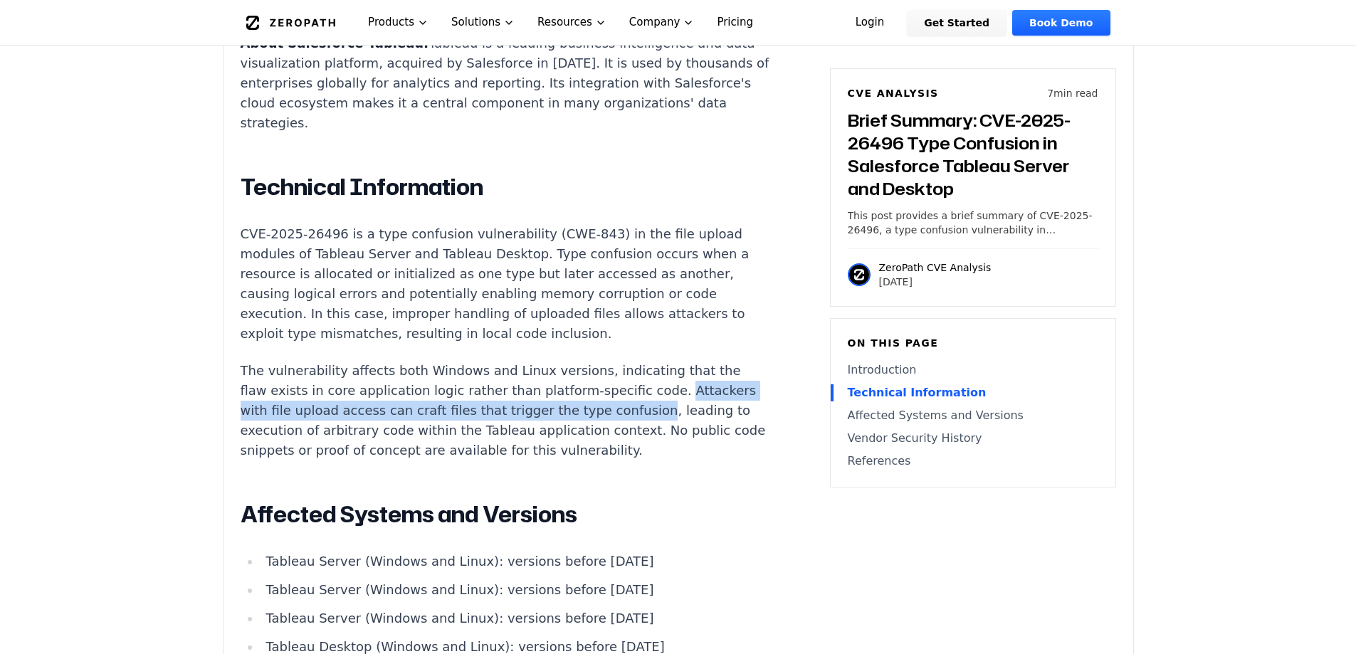 This screenshot has width=1356, height=654. What do you see at coordinates (334, 43) in the screenshot?
I see `strong: About Salesforce Tableau:` at bounding box center [334, 43].